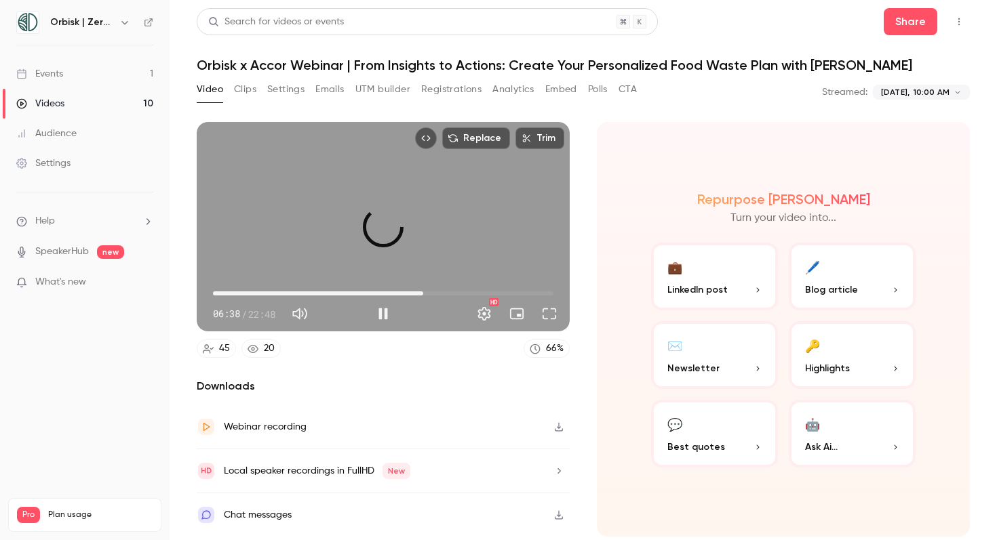 The height and width of the screenshot is (540, 997). Describe the element at coordinates (262, 314) in the screenshot. I see `span: 22:48` at that location.